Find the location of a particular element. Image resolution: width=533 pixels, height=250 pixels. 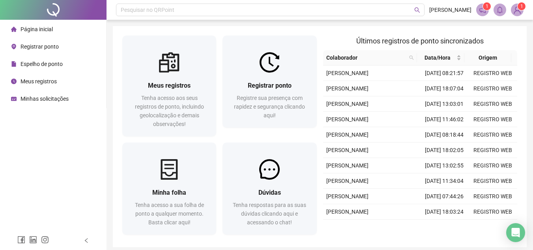

span: Espelho de ponto is located at coordinates (41, 64).